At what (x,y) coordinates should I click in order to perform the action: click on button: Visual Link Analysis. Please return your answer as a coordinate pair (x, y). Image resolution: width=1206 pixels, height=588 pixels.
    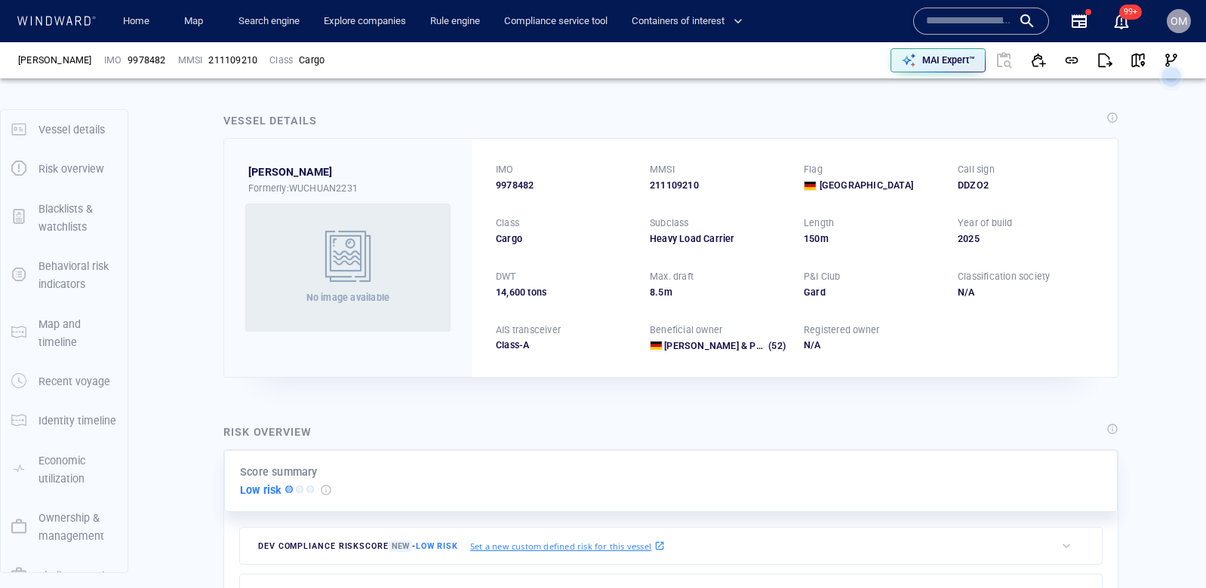
    Looking at the image, I should click on (1171, 60).